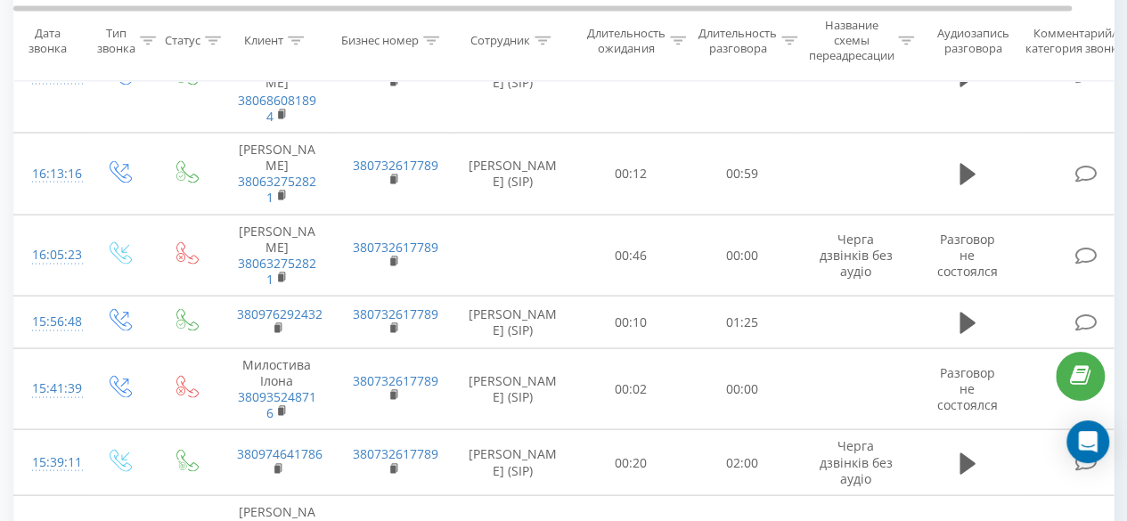  Describe the element at coordinates (742, 463) in the screenshot. I see `td: 02:00` at that location.